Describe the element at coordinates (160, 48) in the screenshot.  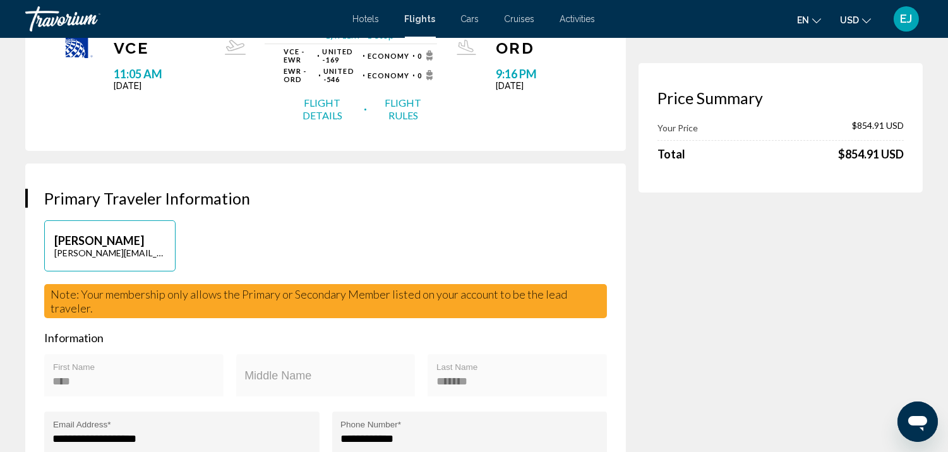
I see `span: VCE` at that location.